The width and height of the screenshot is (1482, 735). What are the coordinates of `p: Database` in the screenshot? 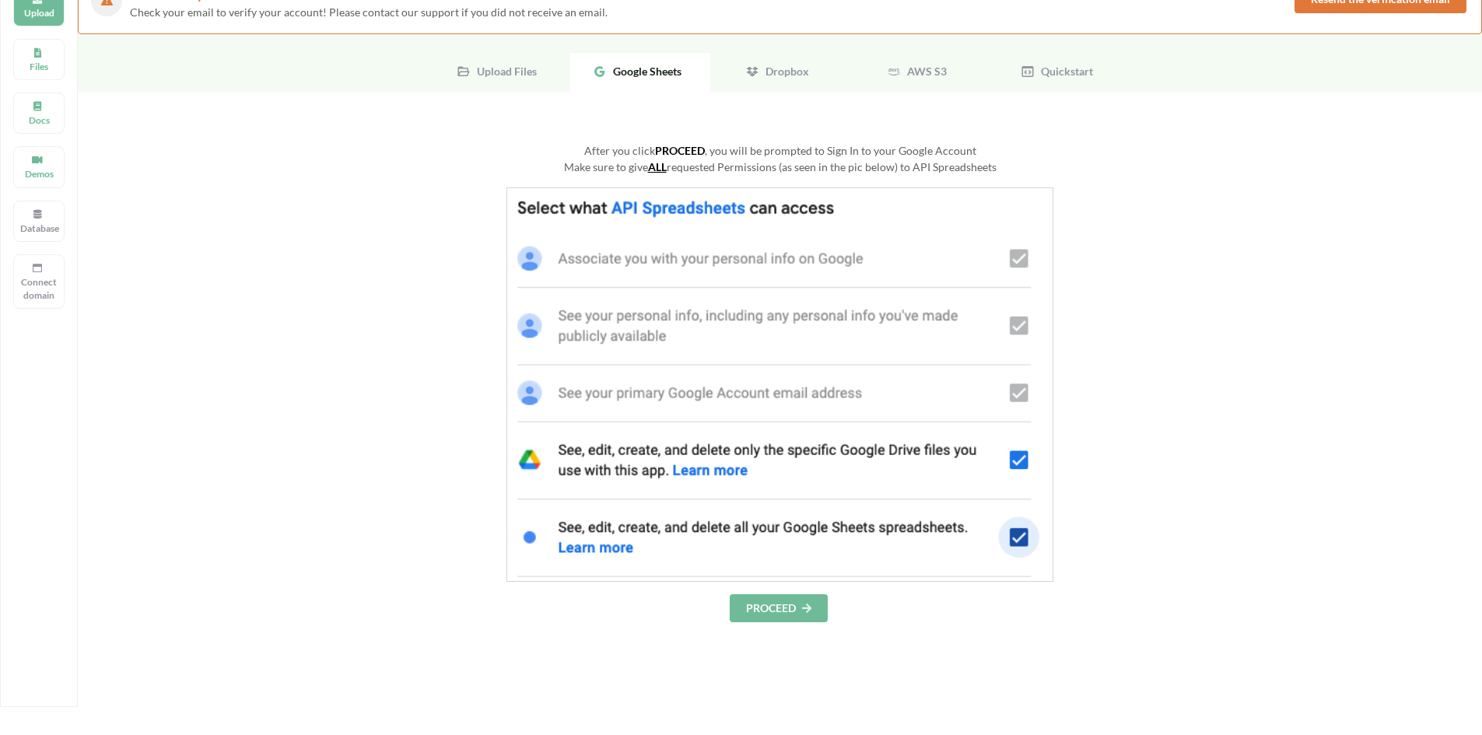 It's located at (39, 228).